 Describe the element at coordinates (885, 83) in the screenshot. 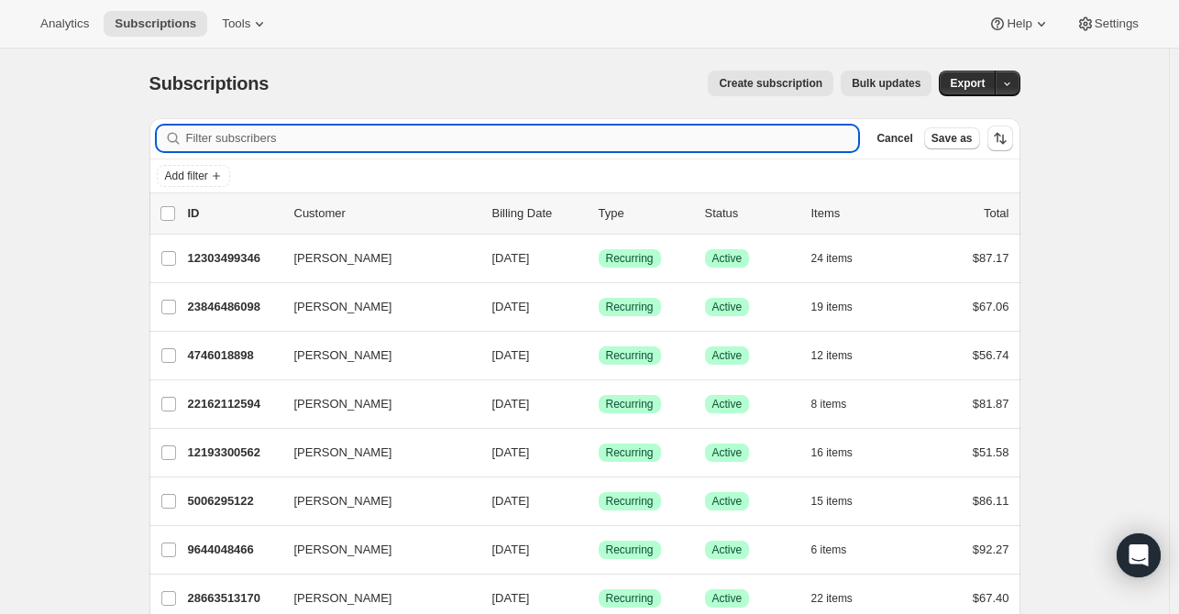

I see `span: Bulk updates` at that location.